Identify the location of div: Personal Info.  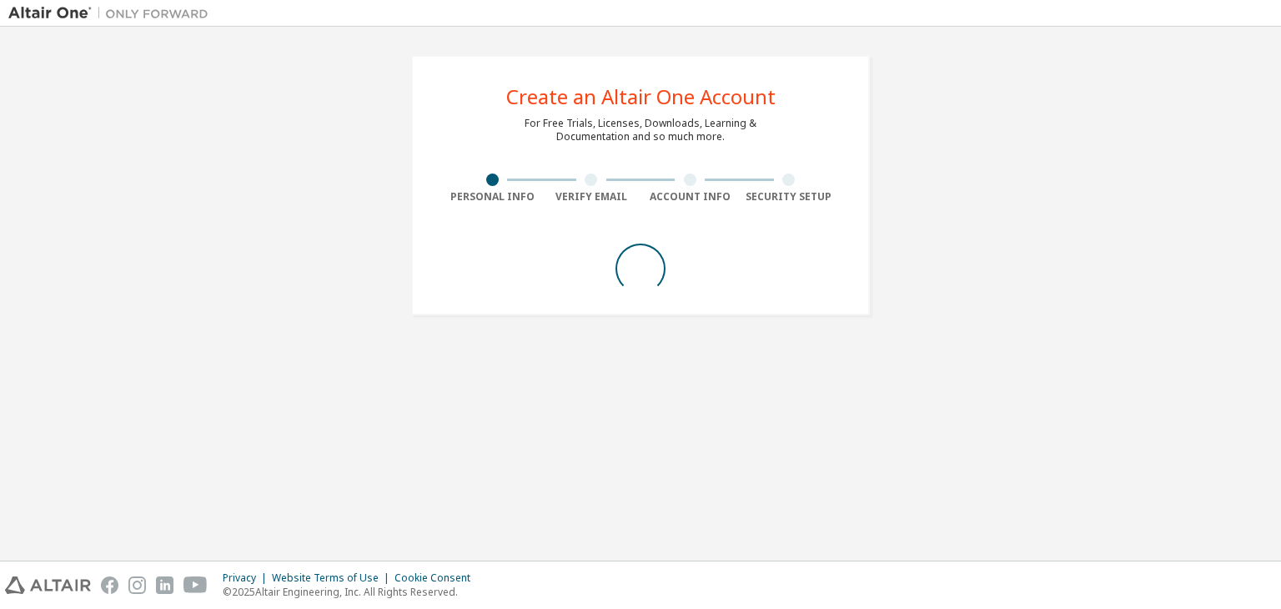
(492, 197).